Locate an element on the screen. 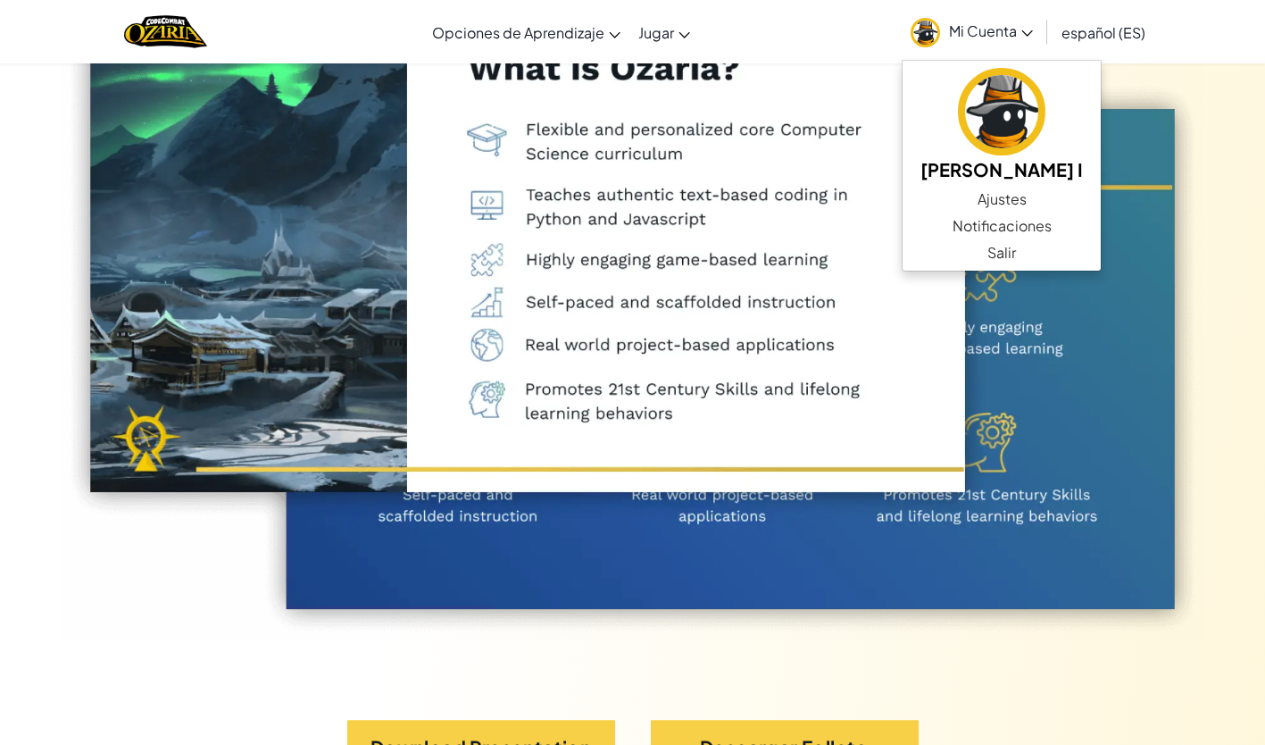  a: Ozaria by CodeCombat logo is located at coordinates (165, 31).